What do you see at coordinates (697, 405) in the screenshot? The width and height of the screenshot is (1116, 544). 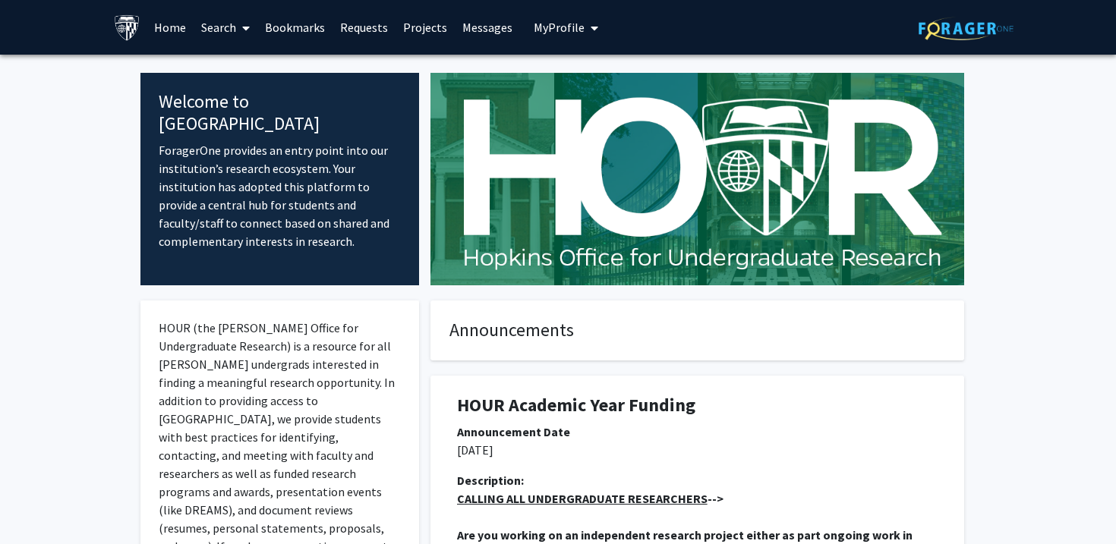 I see `h1: HOUR Academic Year Funding` at bounding box center [697, 405].